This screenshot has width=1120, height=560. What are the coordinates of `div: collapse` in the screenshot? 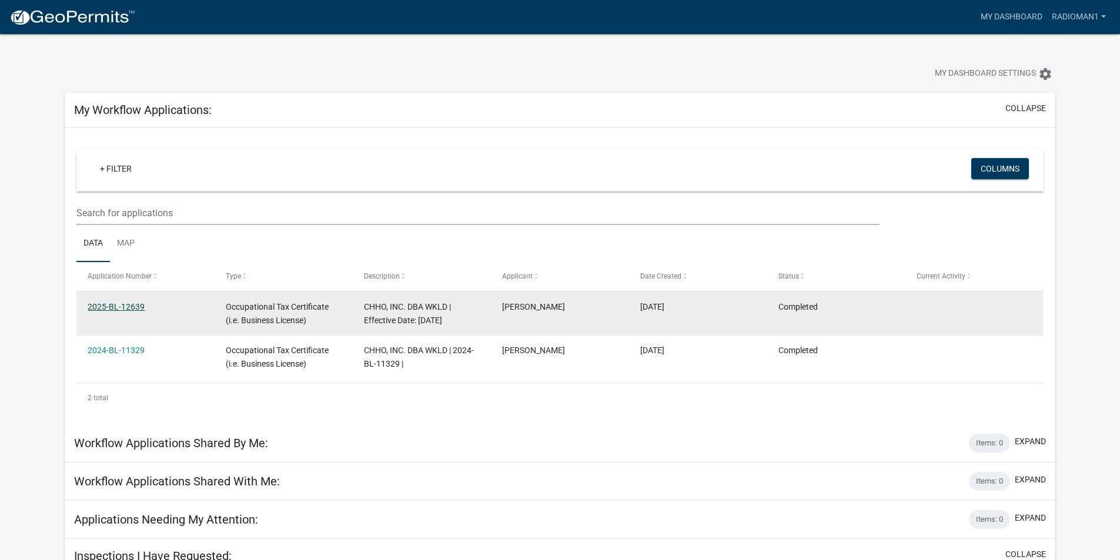 It's located at (560, 276).